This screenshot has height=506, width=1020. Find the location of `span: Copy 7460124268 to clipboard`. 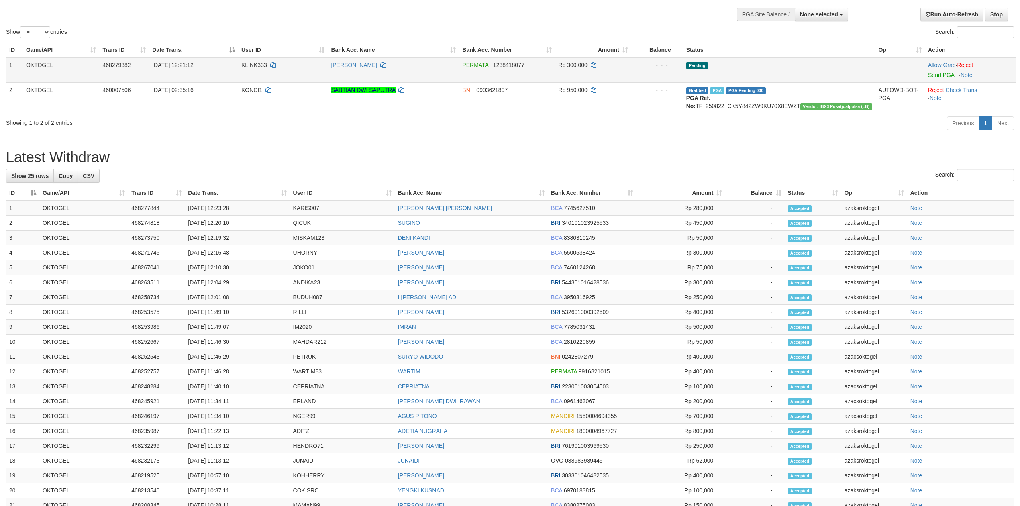

span: Copy 7460124268 to clipboard is located at coordinates (579, 267).